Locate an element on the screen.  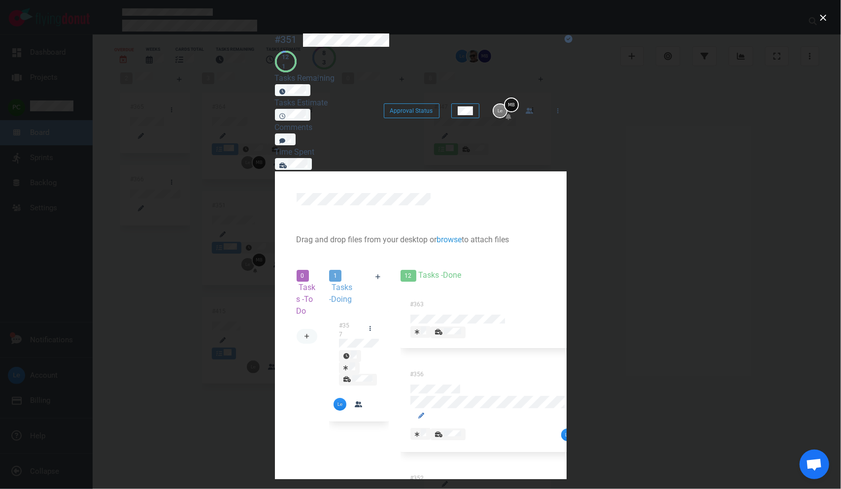
div: Time Spent is located at coordinates (312, 152).